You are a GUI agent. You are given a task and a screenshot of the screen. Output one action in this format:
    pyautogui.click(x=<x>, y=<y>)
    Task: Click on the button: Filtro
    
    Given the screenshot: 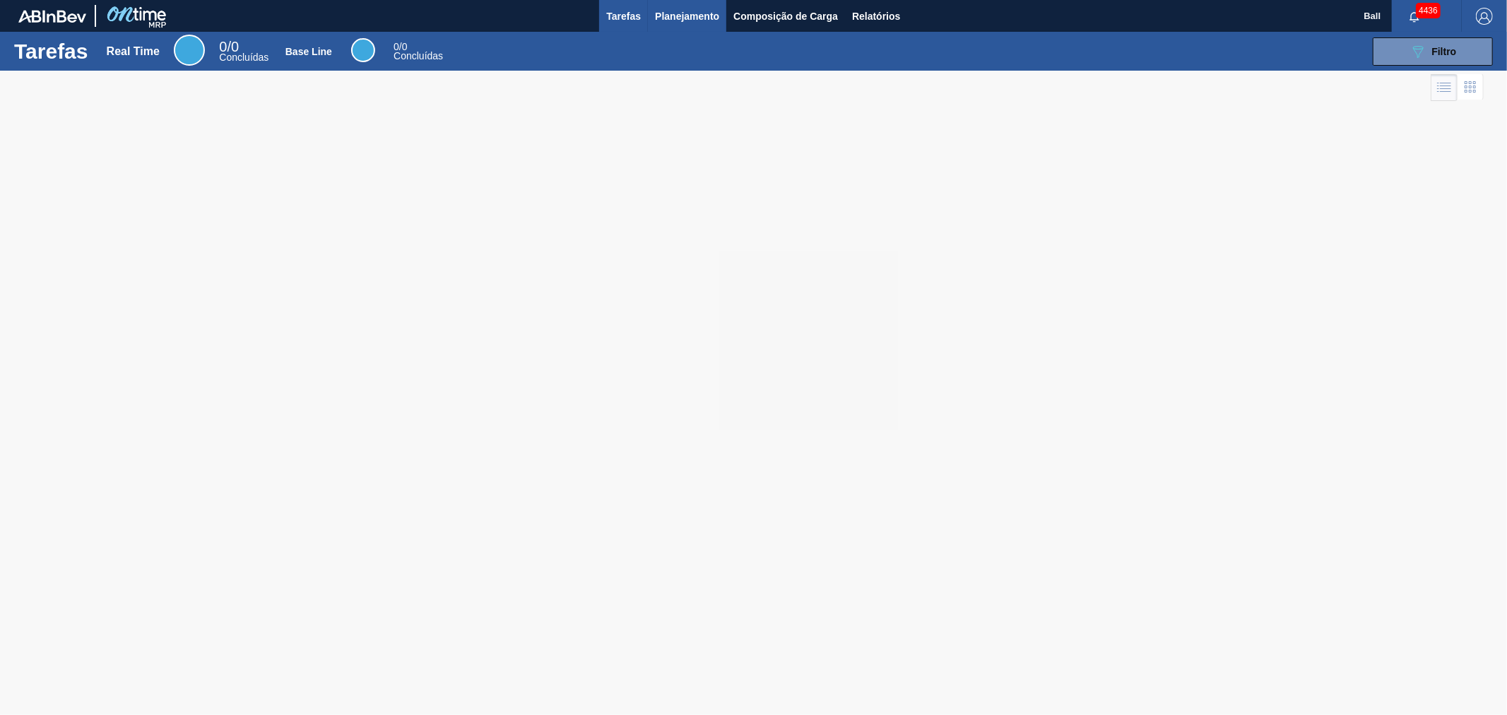 What is the action you would take?
    pyautogui.click(x=1432, y=52)
    